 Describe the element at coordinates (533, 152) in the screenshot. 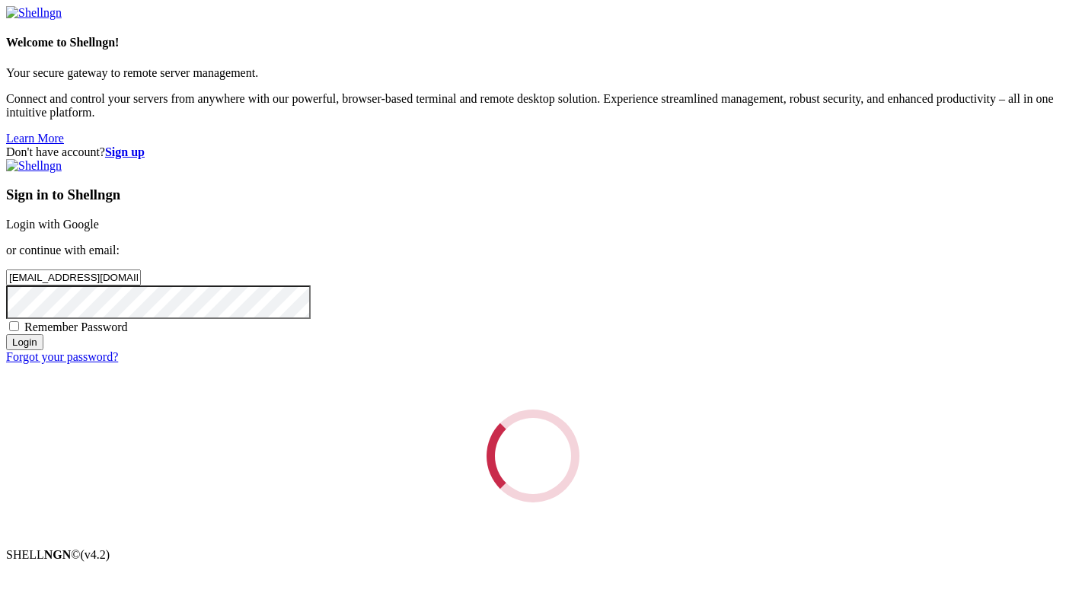

I see `div: Don't have account?` at that location.